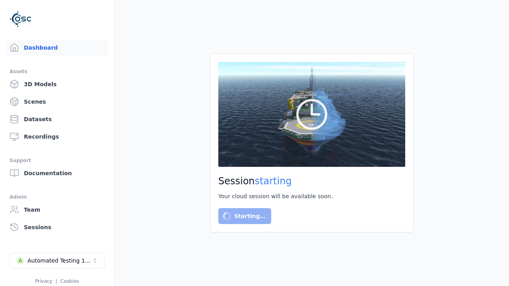 This screenshot has width=509, height=286. What do you see at coordinates (57, 197) in the screenshot?
I see `div: Admin` at bounding box center [57, 197].